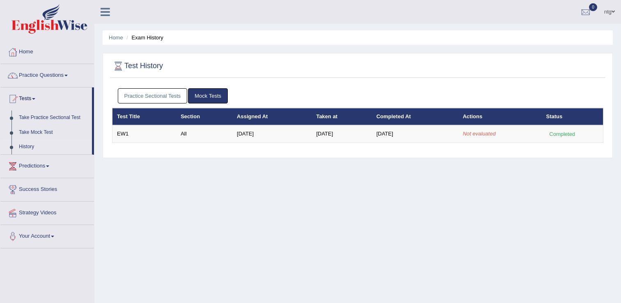 The width and height of the screenshot is (621, 303). I want to click on a: Strategy Videos, so click(47, 212).